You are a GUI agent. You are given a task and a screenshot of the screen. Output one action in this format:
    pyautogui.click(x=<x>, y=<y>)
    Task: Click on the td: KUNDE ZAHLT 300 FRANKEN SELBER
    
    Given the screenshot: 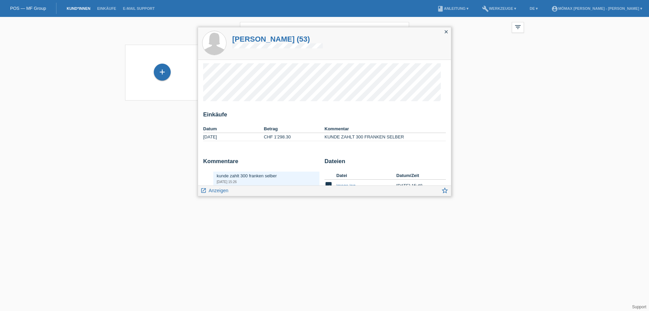 What is the action you would take?
    pyautogui.click(x=385, y=137)
    